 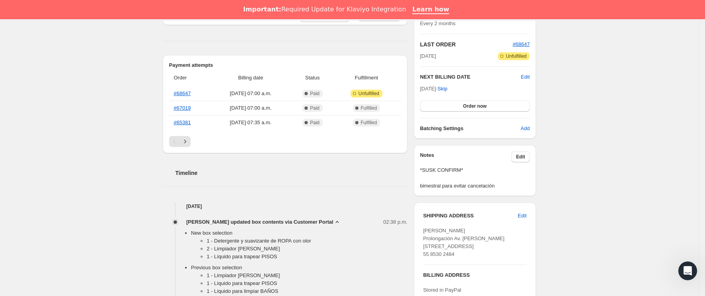 I want to click on span: Skip, so click(x=442, y=89).